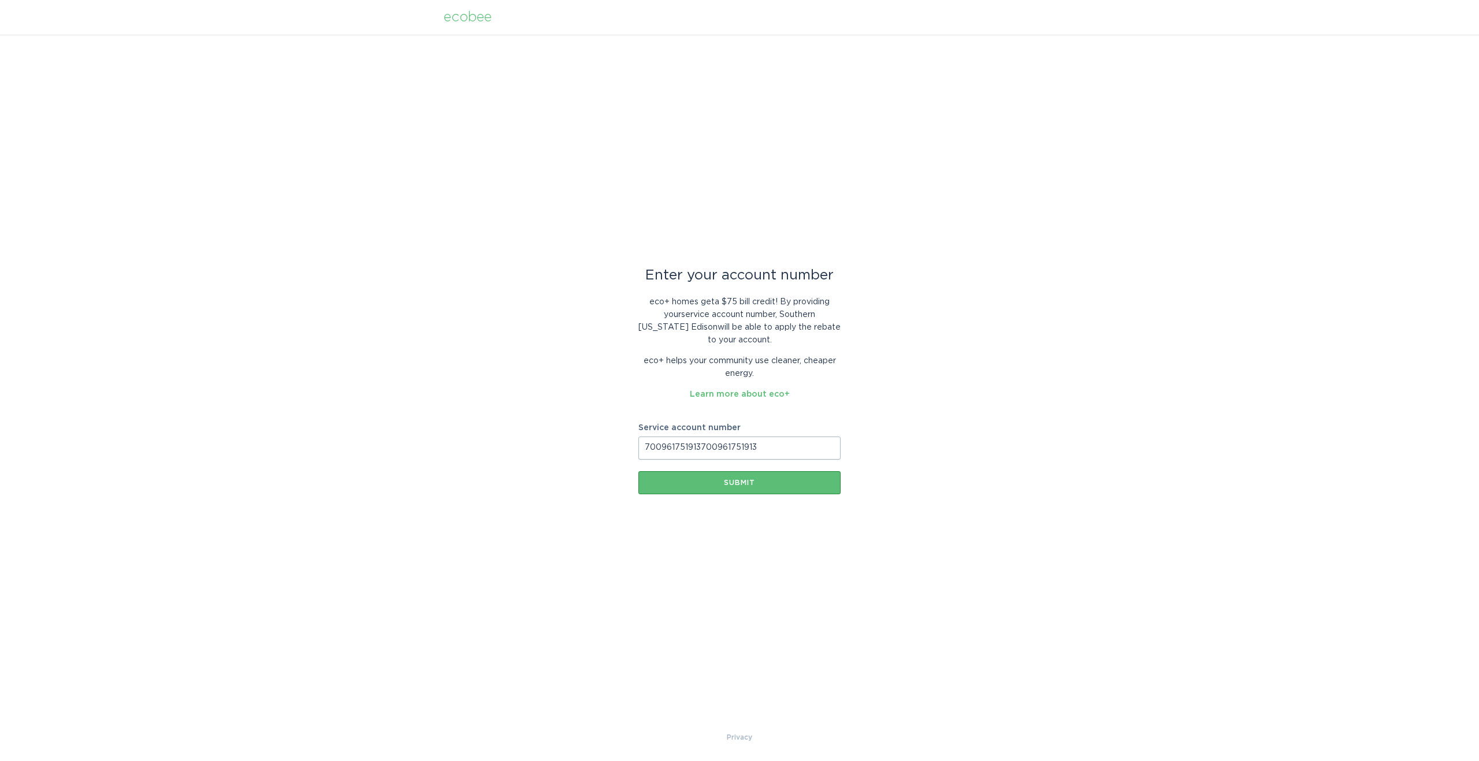 The image size is (1479, 761). Describe the element at coordinates (739, 428) in the screenshot. I see `label: Service account number` at that location.